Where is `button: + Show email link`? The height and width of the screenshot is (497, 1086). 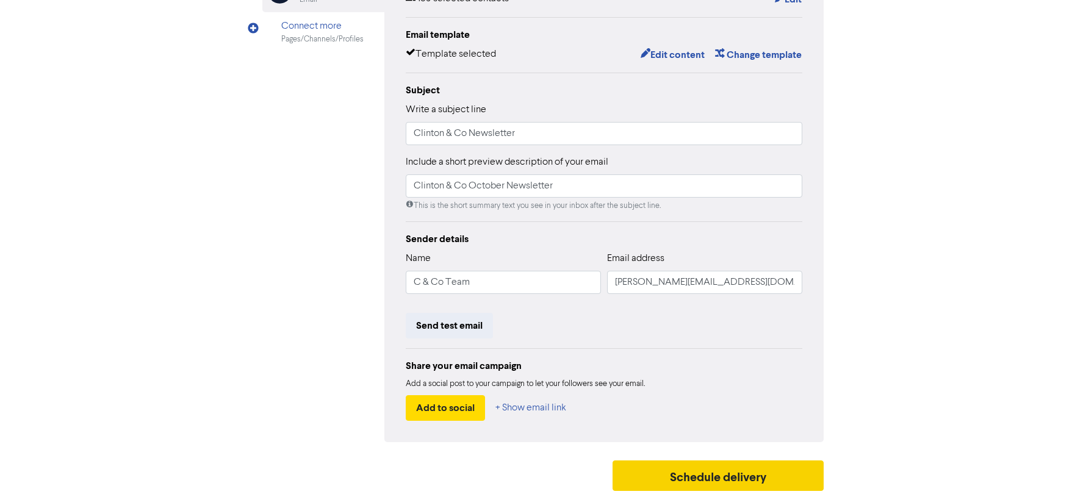 button: + Show email link is located at coordinates (531, 408).